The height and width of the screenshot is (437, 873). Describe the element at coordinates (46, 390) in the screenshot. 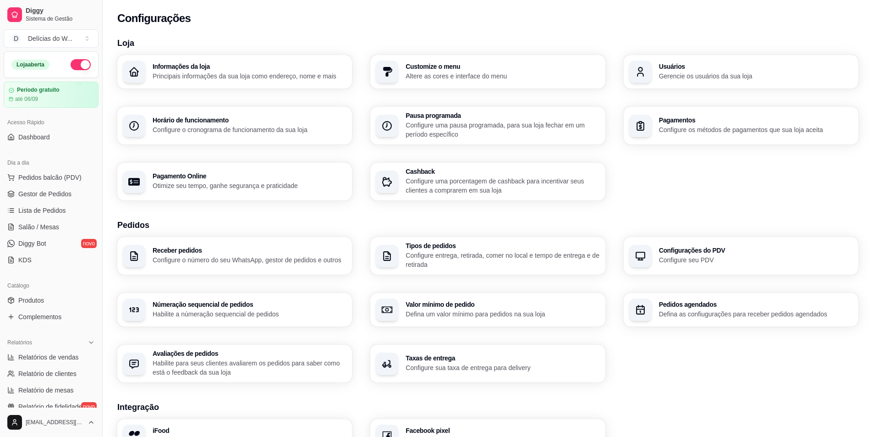

I see `span: Relatório de mesas` at that location.